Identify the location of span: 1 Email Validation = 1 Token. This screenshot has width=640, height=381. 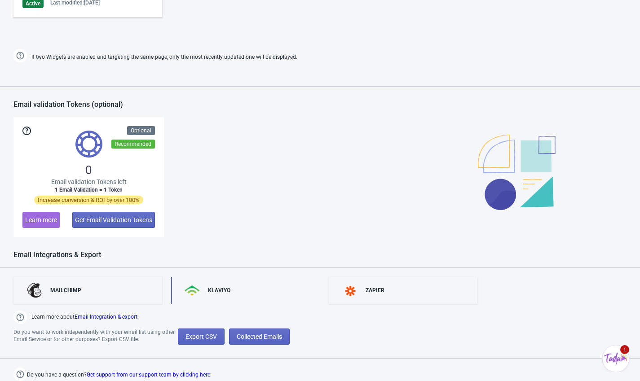
(89, 190).